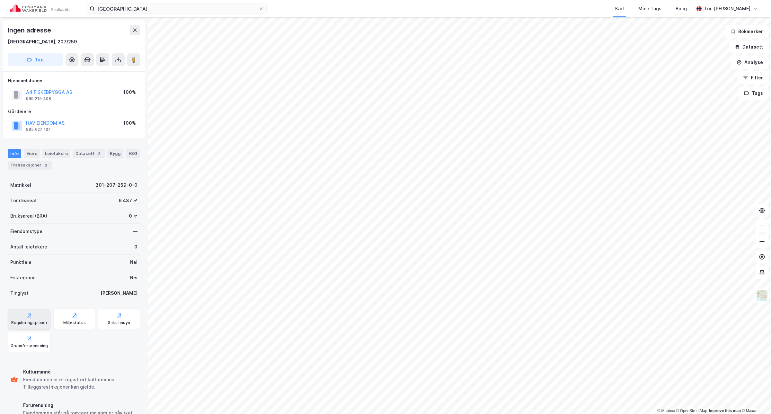  I want to click on div: Leietakere, so click(56, 154).